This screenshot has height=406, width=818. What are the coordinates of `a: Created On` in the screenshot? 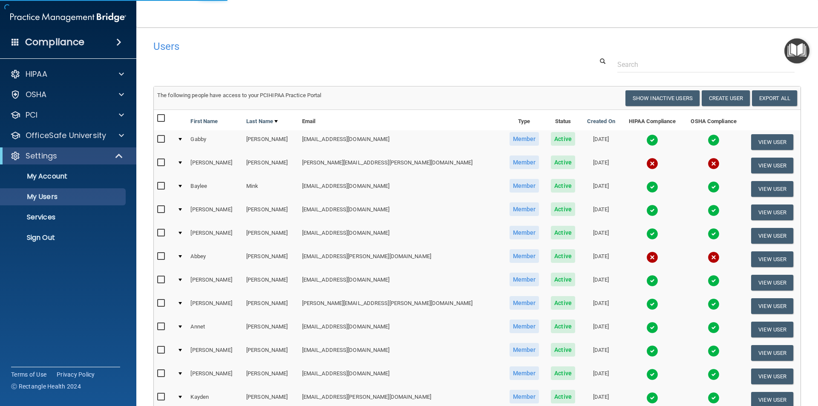 It's located at (601, 121).